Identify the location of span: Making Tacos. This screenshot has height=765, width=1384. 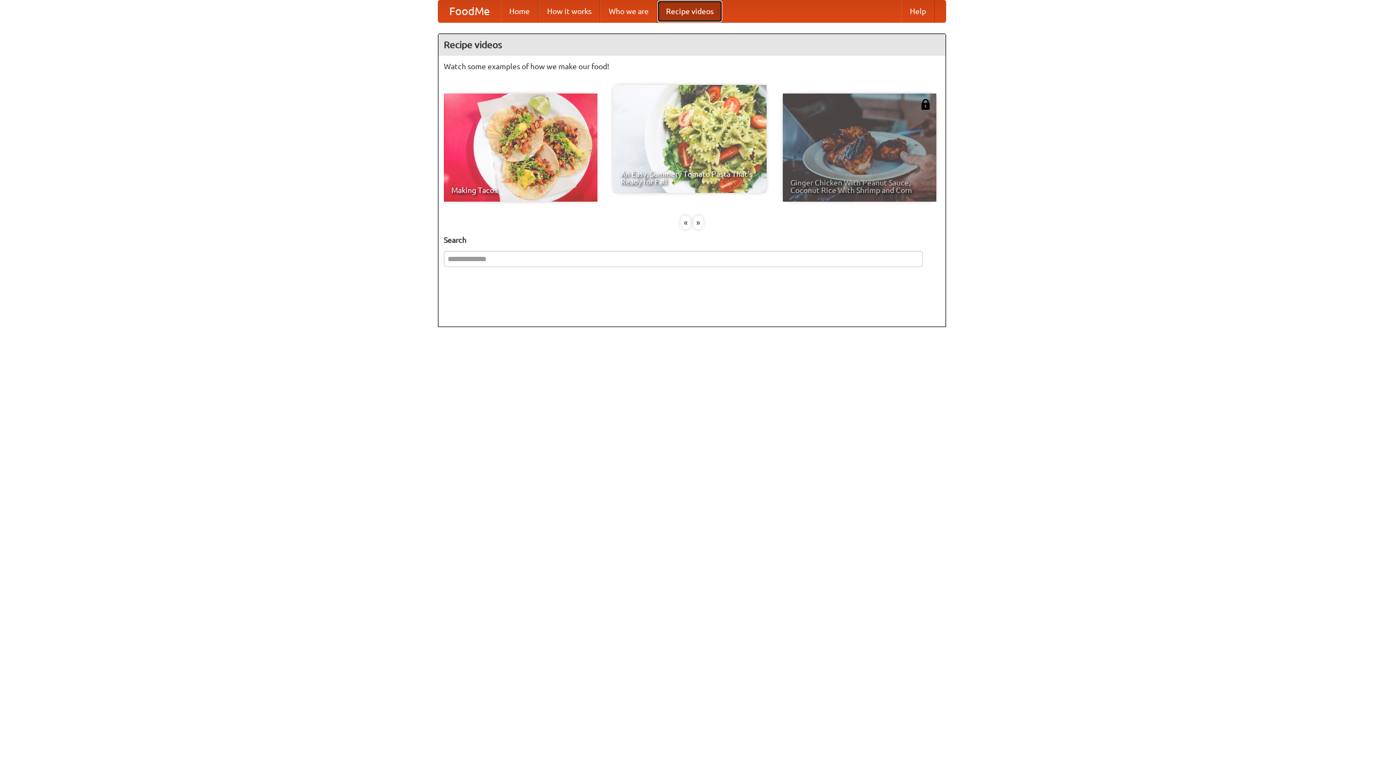
(521, 190).